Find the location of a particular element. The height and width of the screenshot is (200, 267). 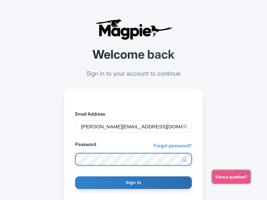

img: logo-ab69f6fb50320c5b225c76a69d11143b.png is located at coordinates (134, 29).